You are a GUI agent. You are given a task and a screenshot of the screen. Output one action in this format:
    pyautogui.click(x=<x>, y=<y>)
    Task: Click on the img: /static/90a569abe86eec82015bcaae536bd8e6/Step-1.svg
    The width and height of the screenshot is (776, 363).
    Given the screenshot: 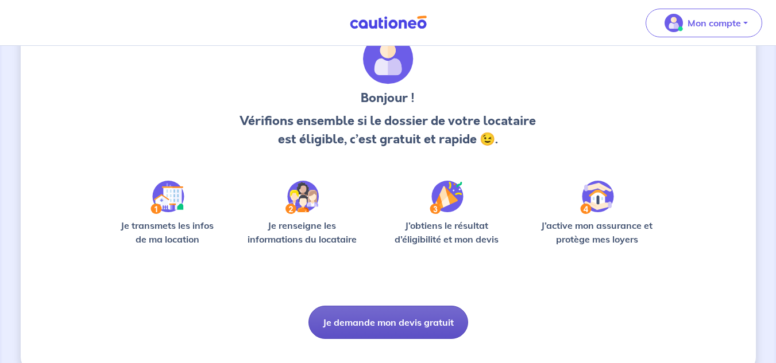 What is the action you would take?
    pyautogui.click(x=167, y=198)
    